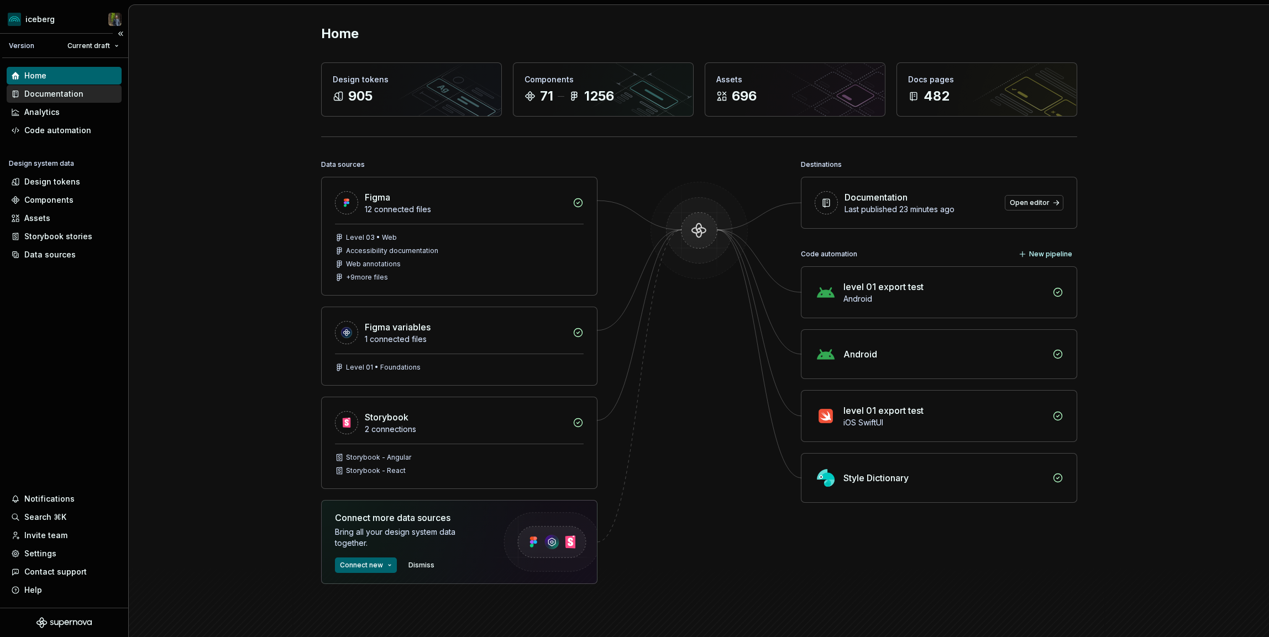 This screenshot has height=637, width=1269. Describe the element at coordinates (35, 76) in the screenshot. I see `div: Home` at that location.